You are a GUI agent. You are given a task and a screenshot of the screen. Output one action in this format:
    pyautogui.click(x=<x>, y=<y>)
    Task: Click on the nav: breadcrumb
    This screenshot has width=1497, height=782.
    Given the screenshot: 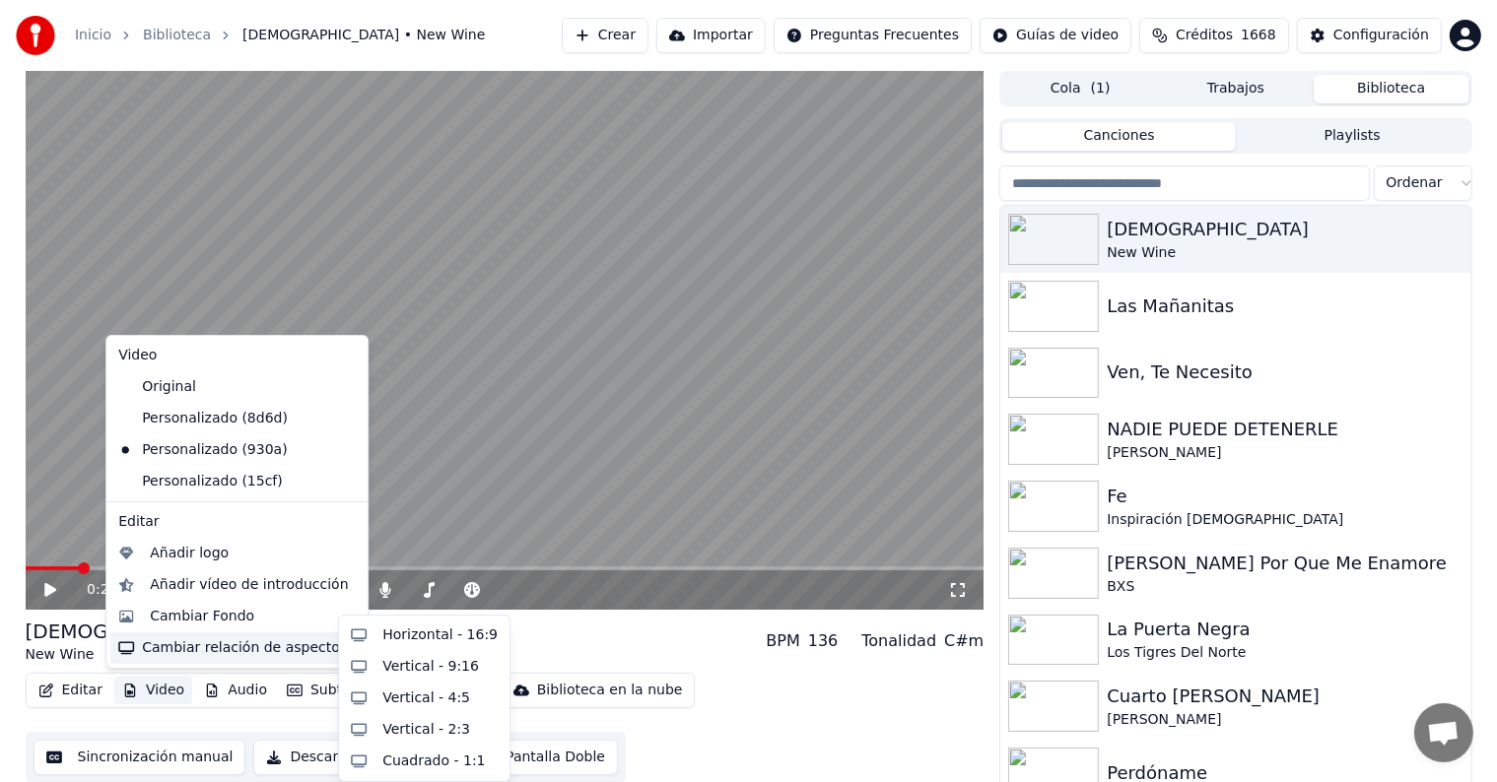 What is the action you would take?
    pyautogui.click(x=280, y=35)
    